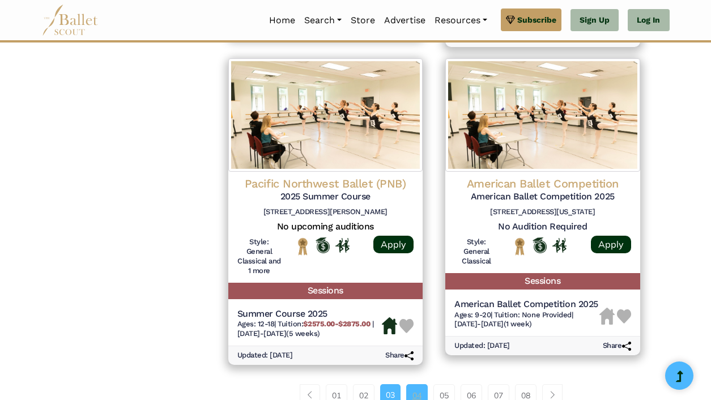 Image resolution: width=711 pixels, height=400 pixels. Describe the element at coordinates (536, 20) in the screenshot. I see `span: Subscribe` at that location.